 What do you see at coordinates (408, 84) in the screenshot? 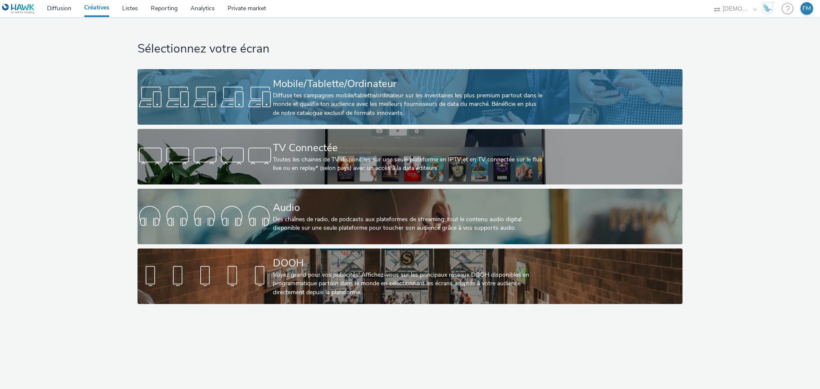
I see `div: Mobile/Tablette/Ordinateur` at bounding box center [408, 84].